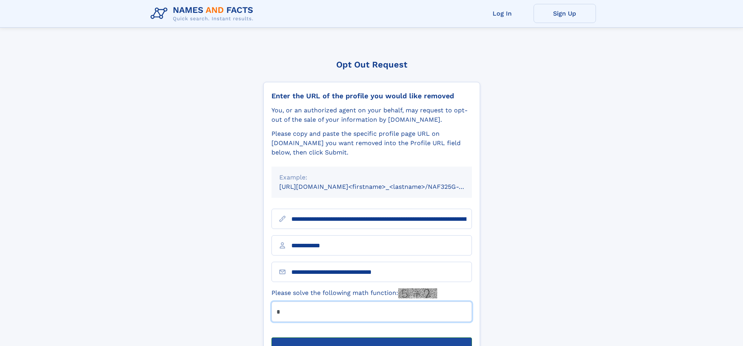  I want to click on div: Enter the URL of the profile you would like removed, so click(372, 96).